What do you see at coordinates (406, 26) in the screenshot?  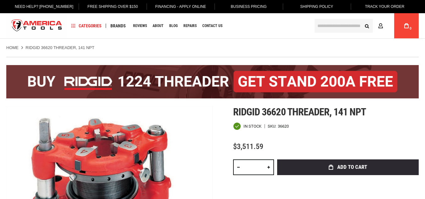 I see `a: 0` at bounding box center [406, 26].